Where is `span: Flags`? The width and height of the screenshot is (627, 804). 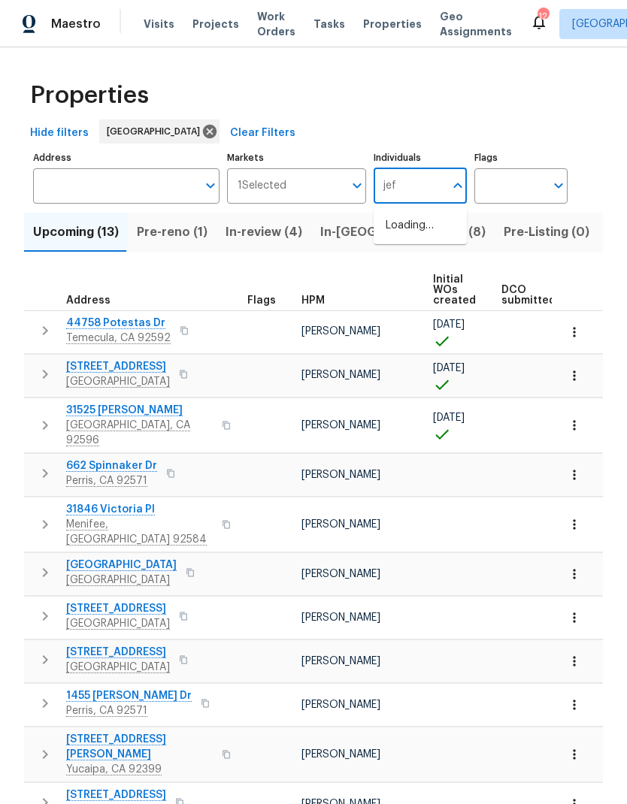 span: Flags is located at coordinates (262, 301).